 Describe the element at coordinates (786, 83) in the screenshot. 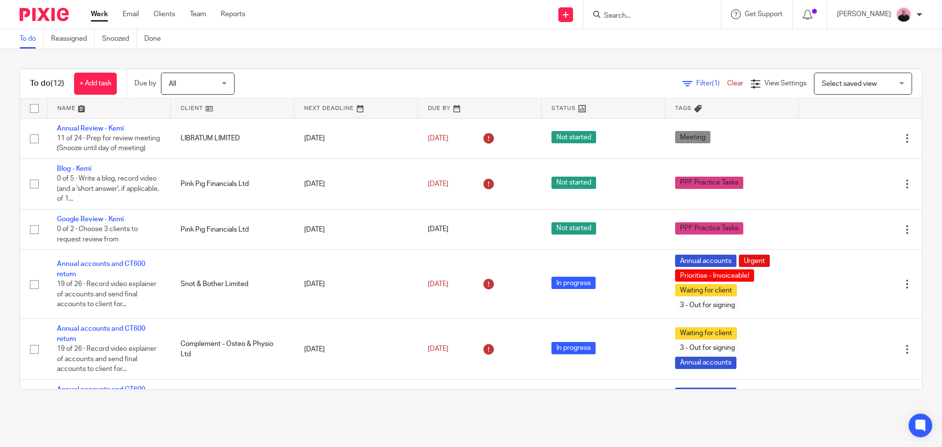

I see `span: View Settings` at that location.